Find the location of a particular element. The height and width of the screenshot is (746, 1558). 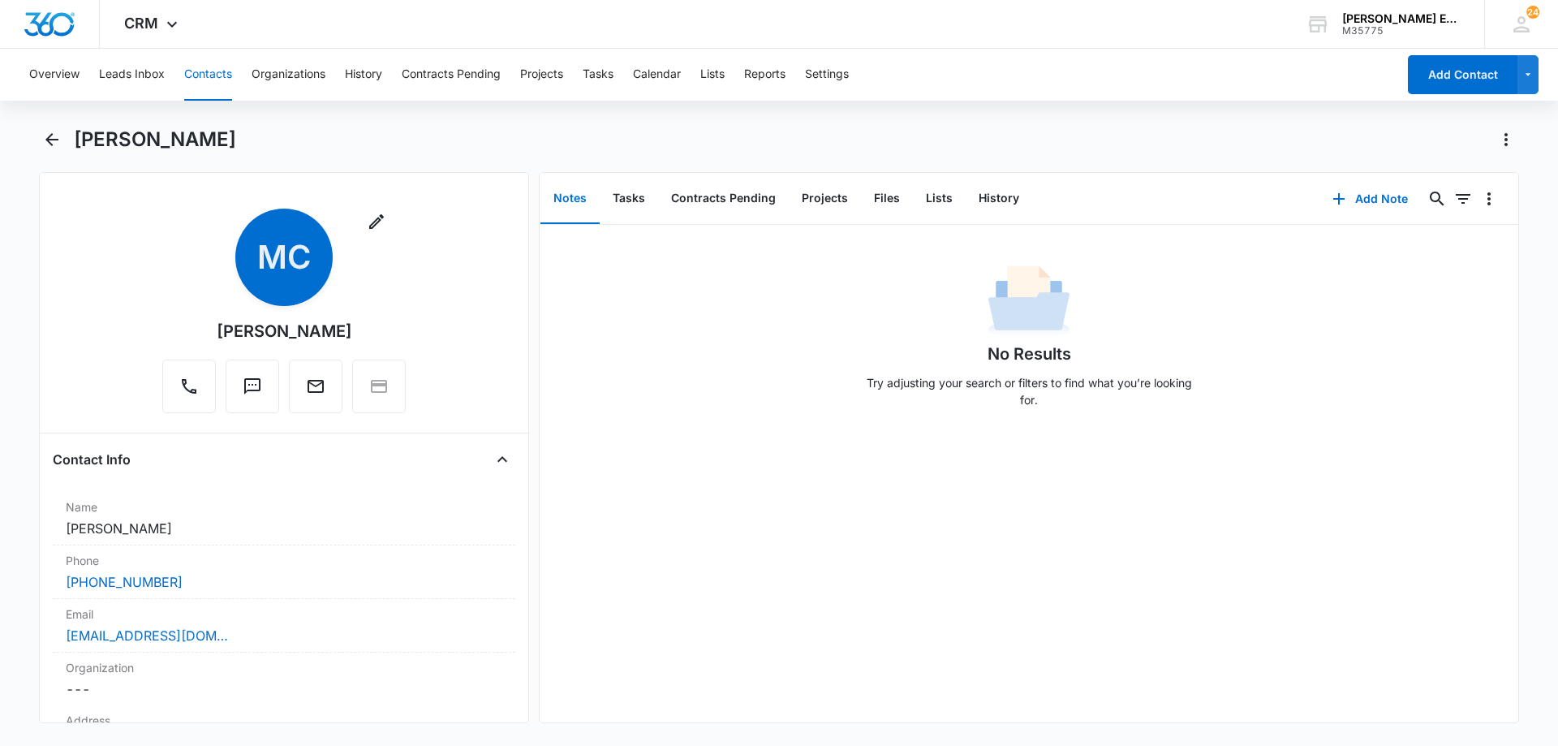

button: Search... is located at coordinates (1437, 199).